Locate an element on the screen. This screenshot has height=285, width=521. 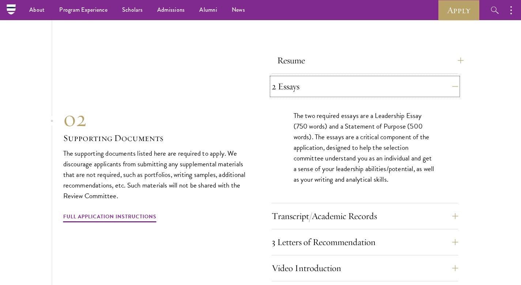
button: Video Introduction is located at coordinates (365, 268).